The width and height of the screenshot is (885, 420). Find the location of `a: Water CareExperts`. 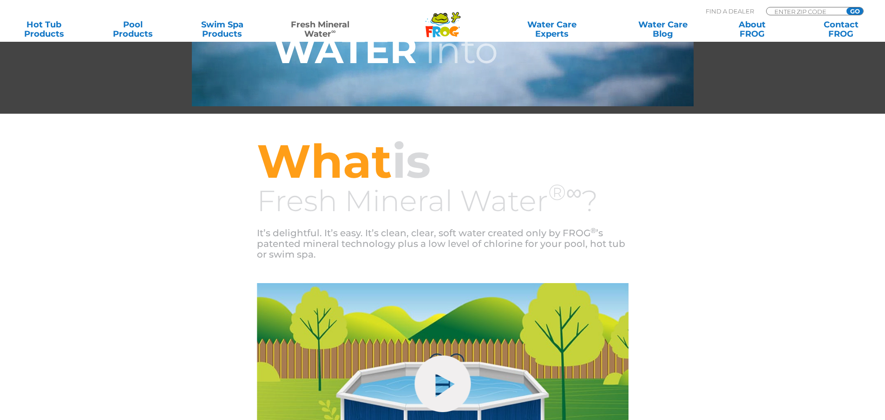

a: Water CareExperts is located at coordinates (552, 29).